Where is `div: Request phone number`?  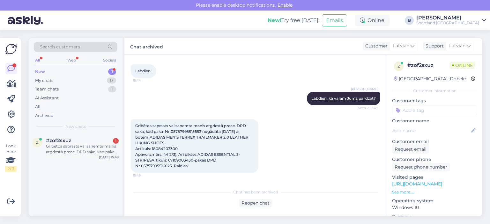 div: Request phone number is located at coordinates (421, 167).